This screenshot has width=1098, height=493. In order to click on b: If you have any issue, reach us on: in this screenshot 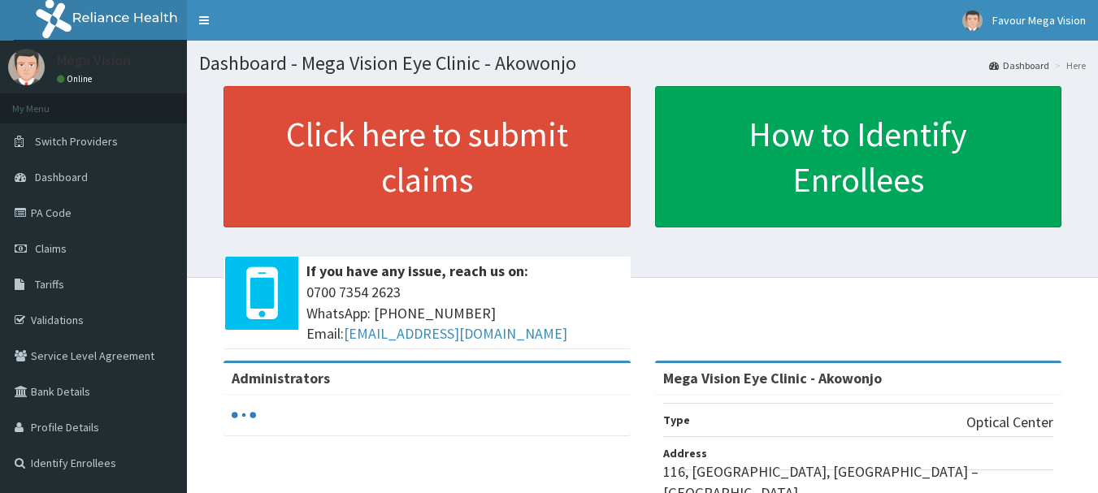, I will do `click(417, 271)`.